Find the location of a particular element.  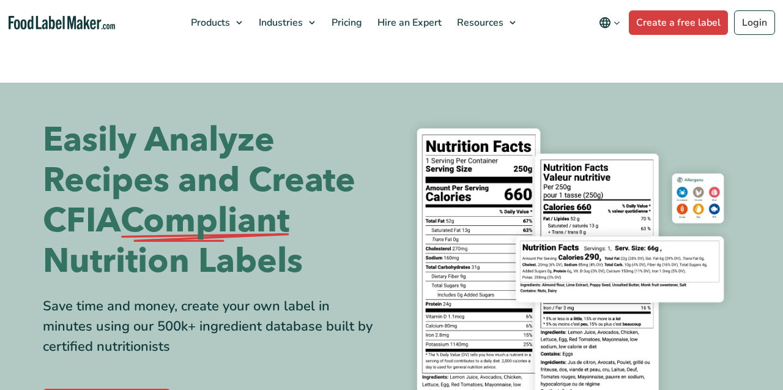

div: Save time and money, create your own label in minutes using our 500k+ ingredient database built b... is located at coordinates (212, 326).